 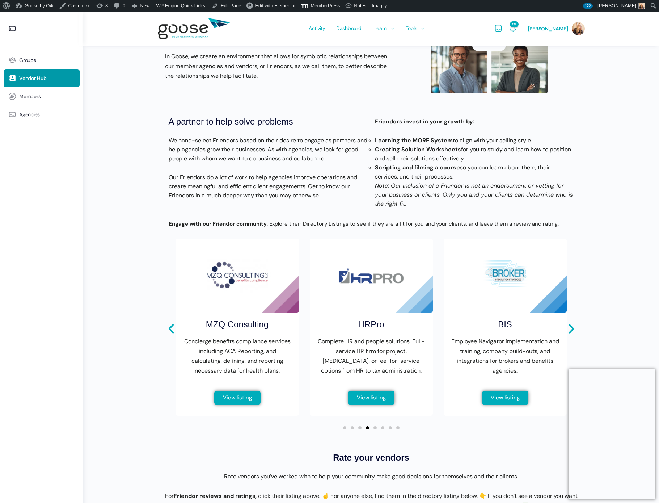 What do you see at coordinates (505, 327) in the screenshot?
I see `div: 6 / 8` at bounding box center [505, 327].